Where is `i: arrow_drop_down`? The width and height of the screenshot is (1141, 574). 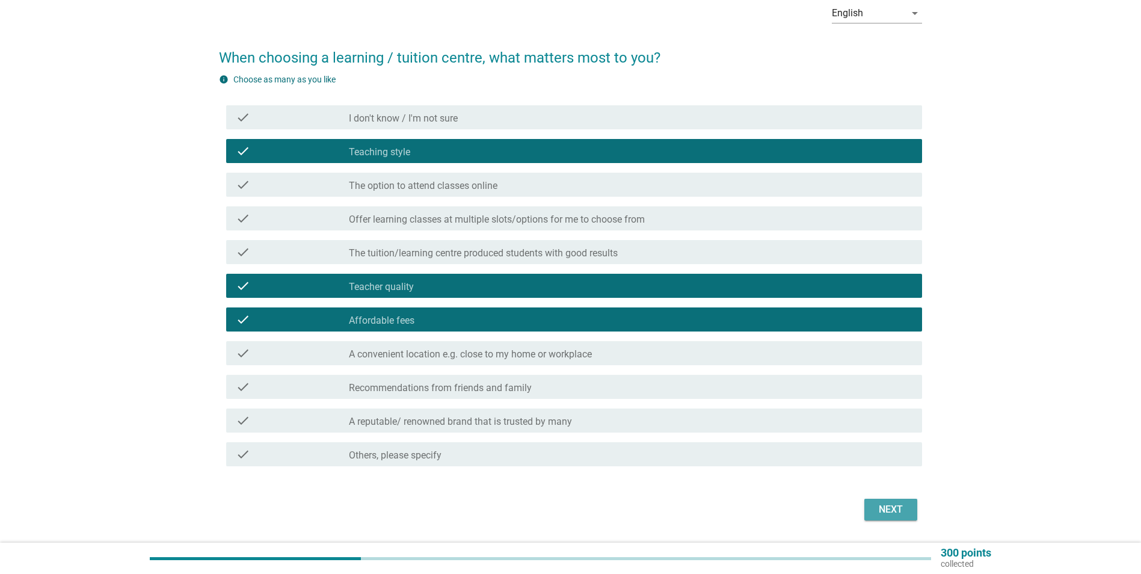 i: arrow_drop_down is located at coordinates (915, 13).